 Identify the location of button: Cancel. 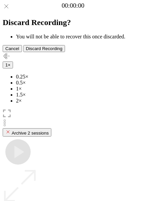
(12, 48).